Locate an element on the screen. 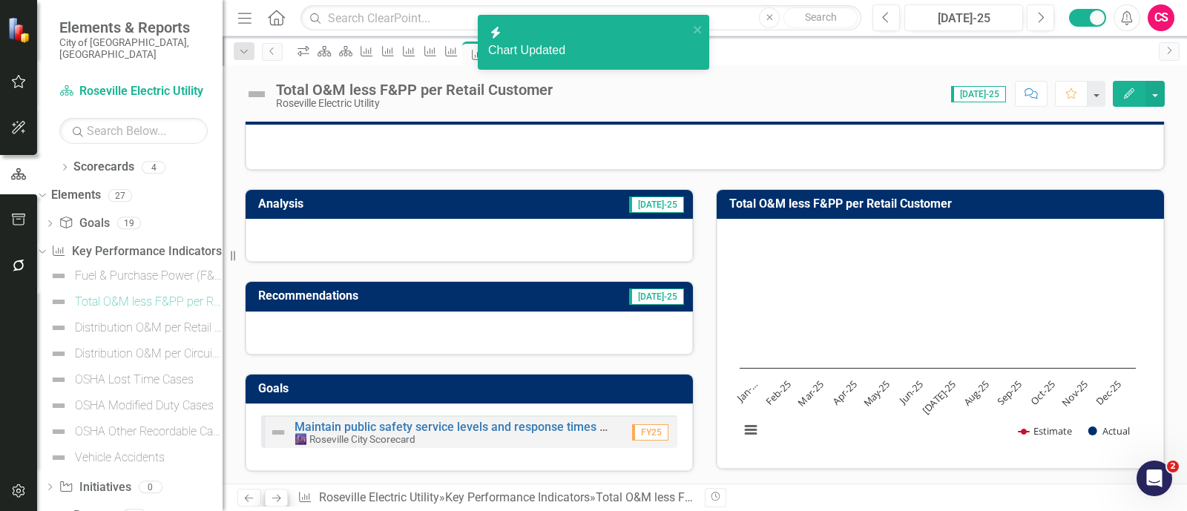  button: Show Actual is located at coordinates (1109, 431).